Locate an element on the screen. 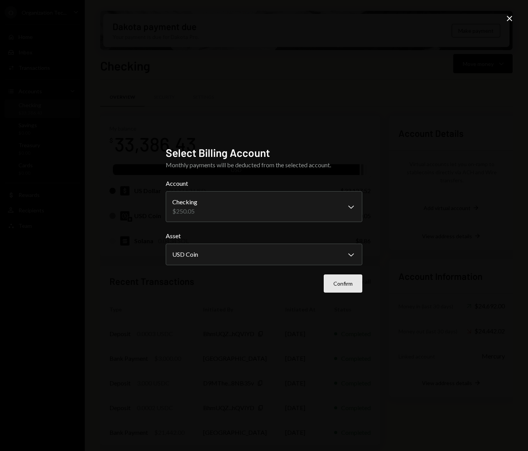 This screenshot has height=451, width=528. div: Monthly payments will be deducted from the selected account. is located at coordinates (264, 165).